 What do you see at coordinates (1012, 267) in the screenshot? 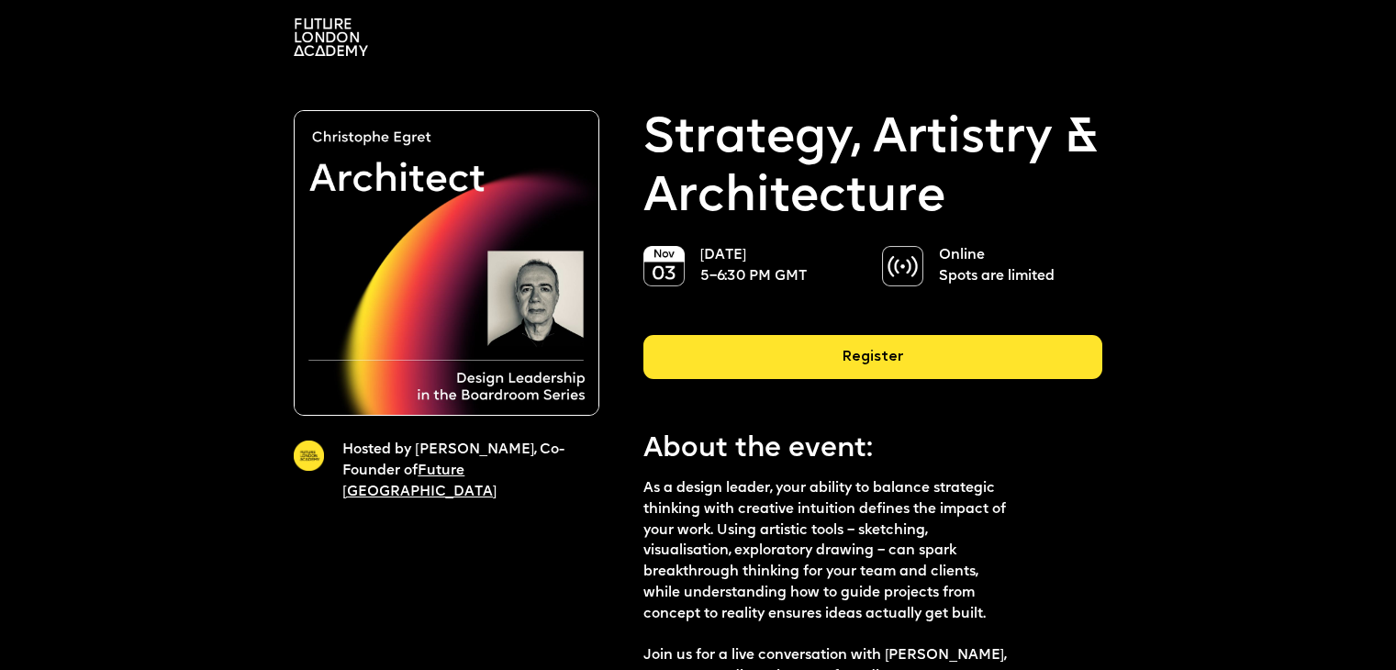
I see `p: Online Spots are limited` at bounding box center [1012, 267].